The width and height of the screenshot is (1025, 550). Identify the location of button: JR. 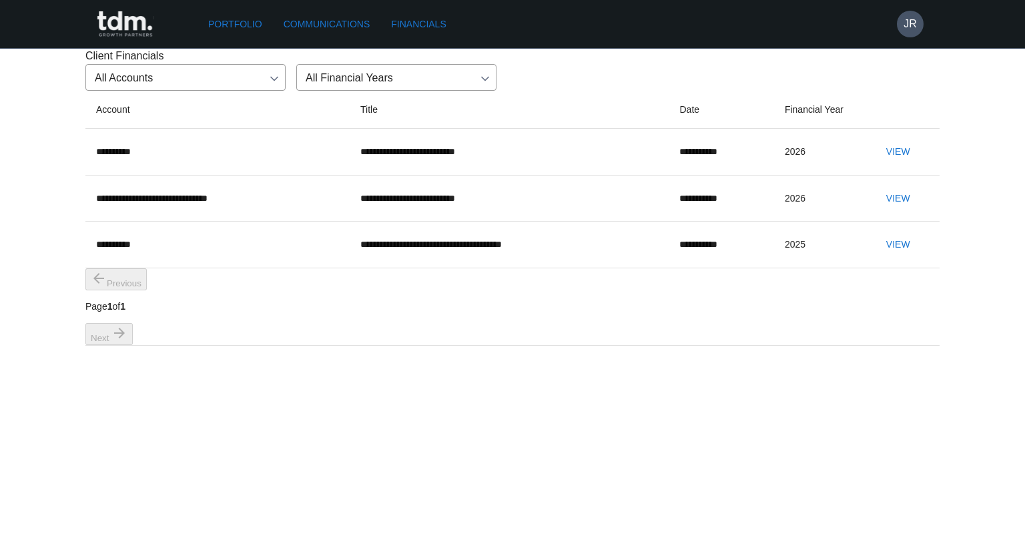
(910, 24).